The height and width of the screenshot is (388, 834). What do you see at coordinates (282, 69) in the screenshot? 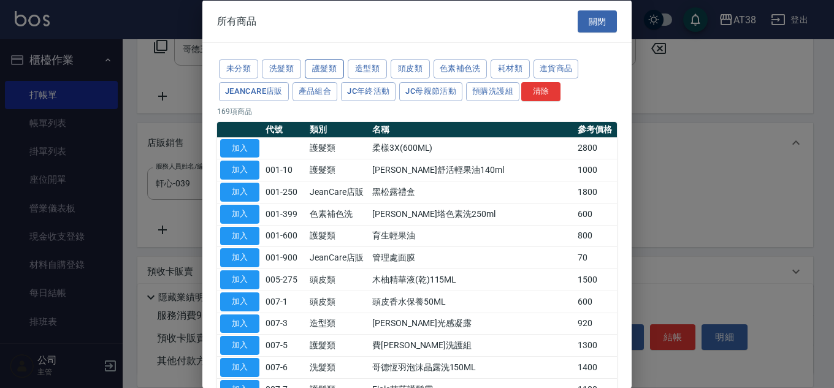
I see `button: 洗髮類` at bounding box center [282, 69].